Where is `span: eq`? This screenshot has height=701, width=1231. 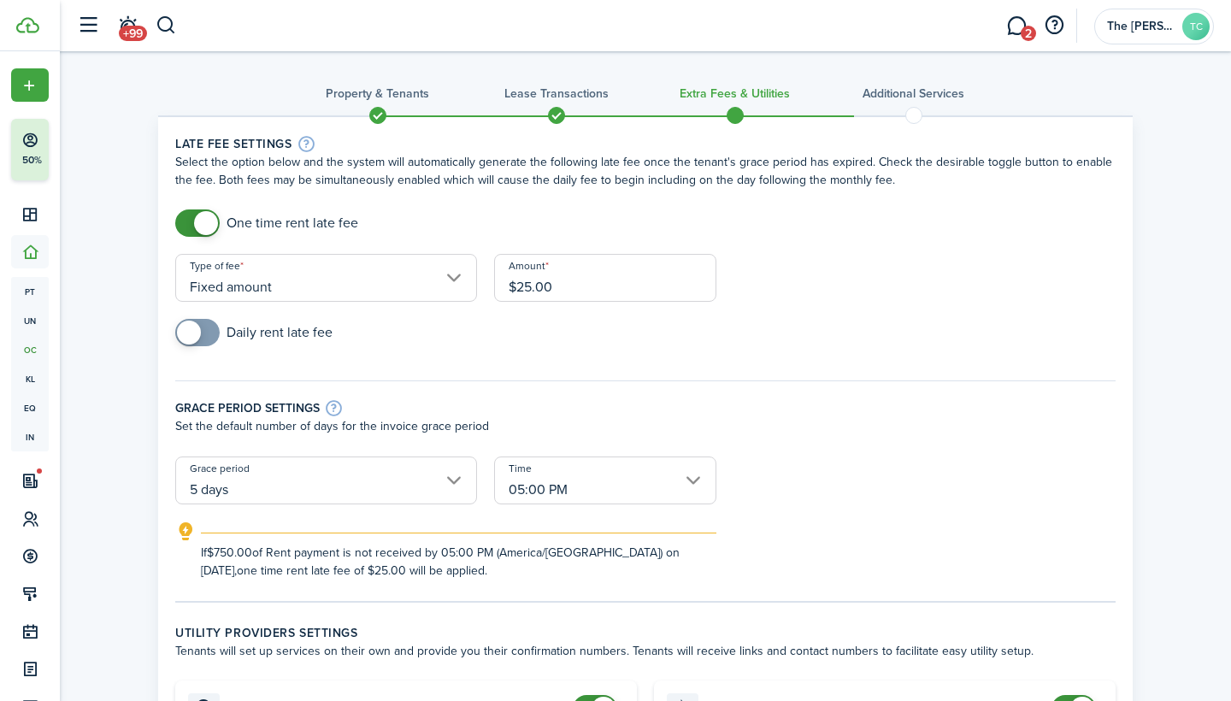 span: eq is located at coordinates (30, 408).